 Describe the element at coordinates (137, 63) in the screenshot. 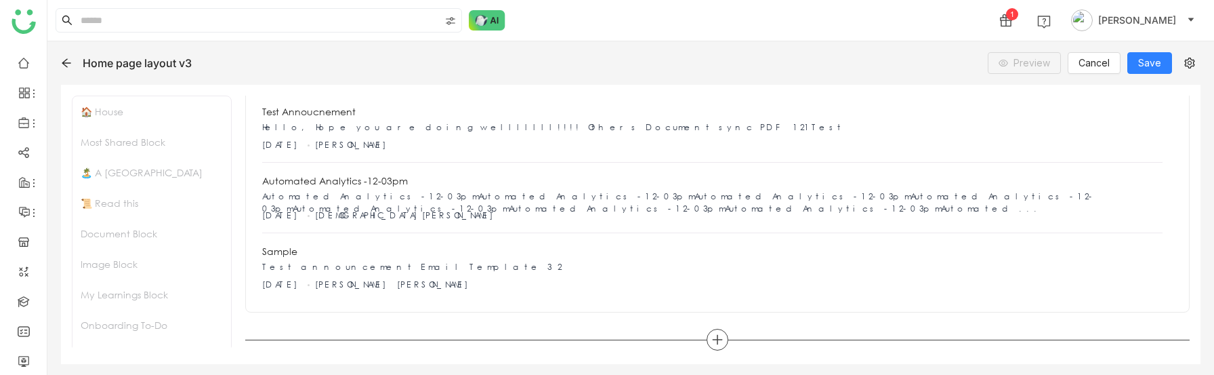

I see `div: Home page layout v3` at that location.